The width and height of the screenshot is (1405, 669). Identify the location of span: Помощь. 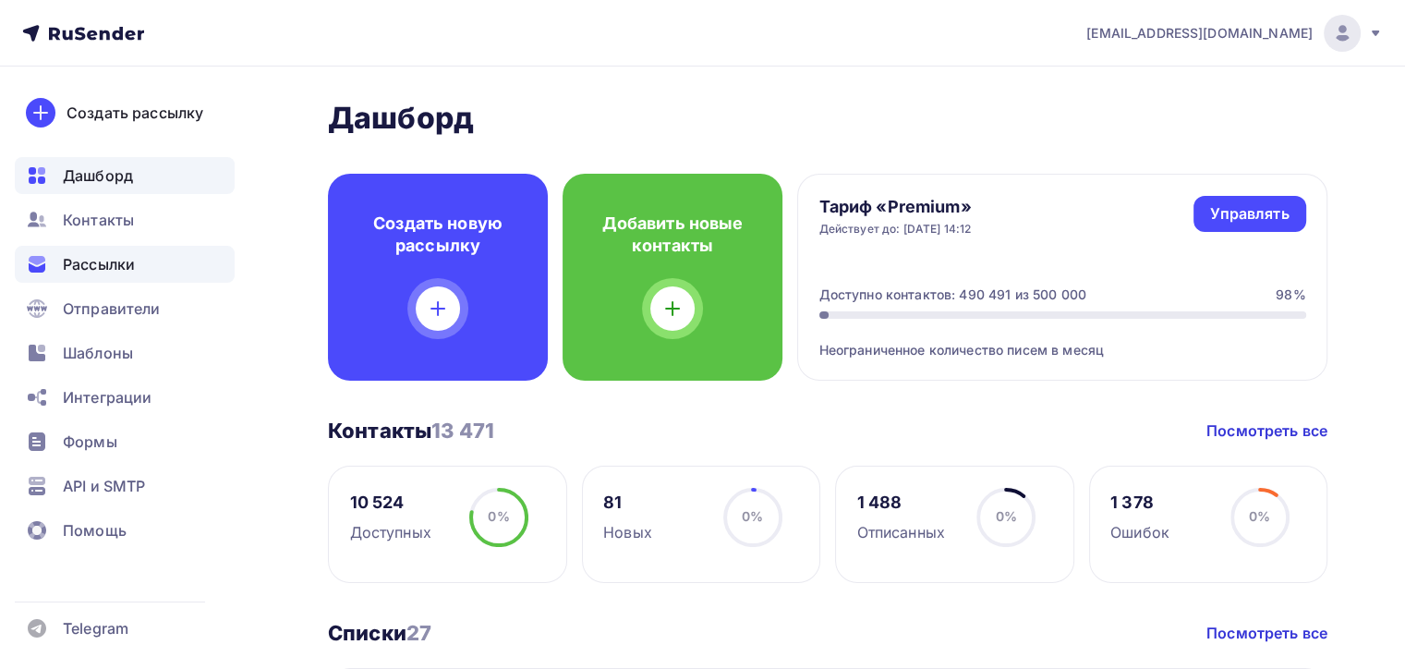
(94, 530).